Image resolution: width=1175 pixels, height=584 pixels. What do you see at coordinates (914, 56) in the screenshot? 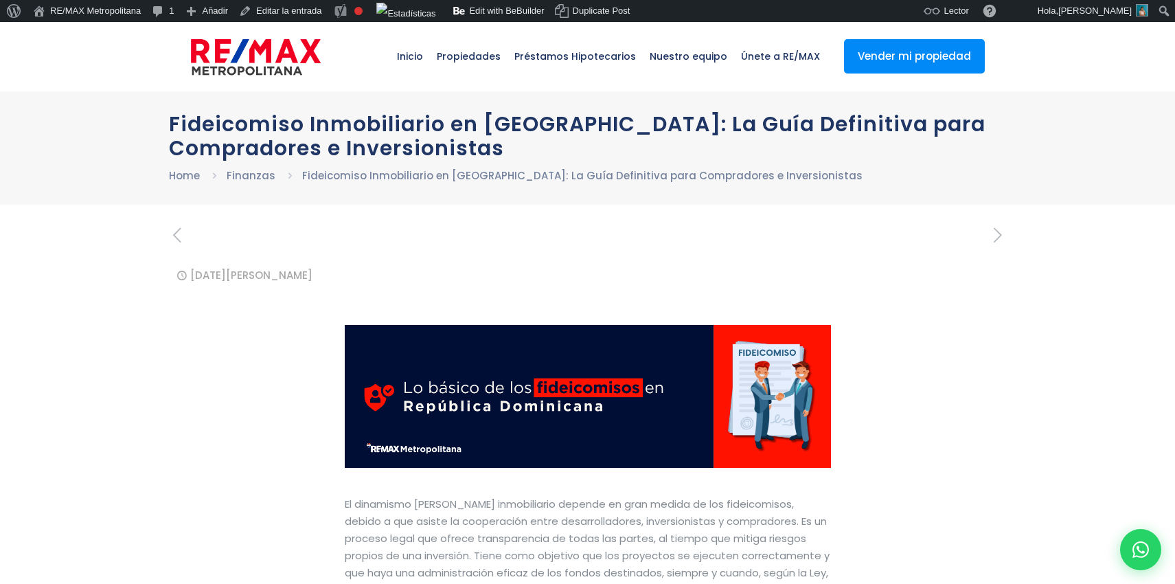
I see `a: Vender mi propiedad` at bounding box center [914, 56].